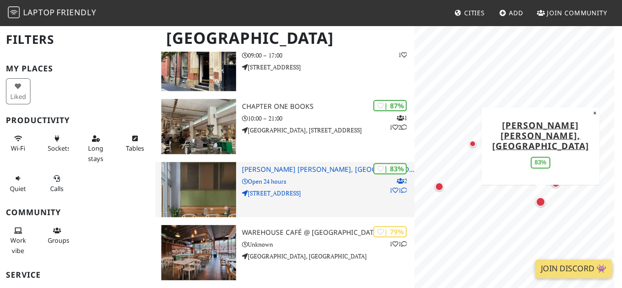  What do you see at coordinates (39, 12) in the screenshot?
I see `span: Laptop` at bounding box center [39, 12].